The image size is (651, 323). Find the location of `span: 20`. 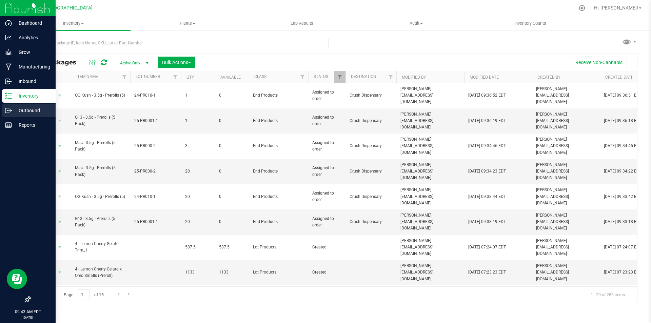

span: 20 is located at coordinates (198, 171).